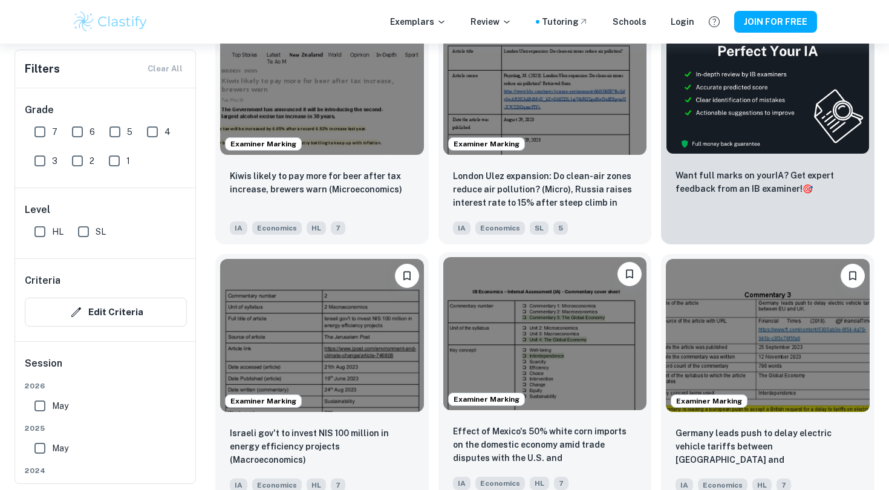 This screenshot has width=889, height=490. Describe the element at coordinates (322, 335) in the screenshot. I see `img: Economics IA example thumbnail: Israeli gov't to invest NIS 100 million` at that location.